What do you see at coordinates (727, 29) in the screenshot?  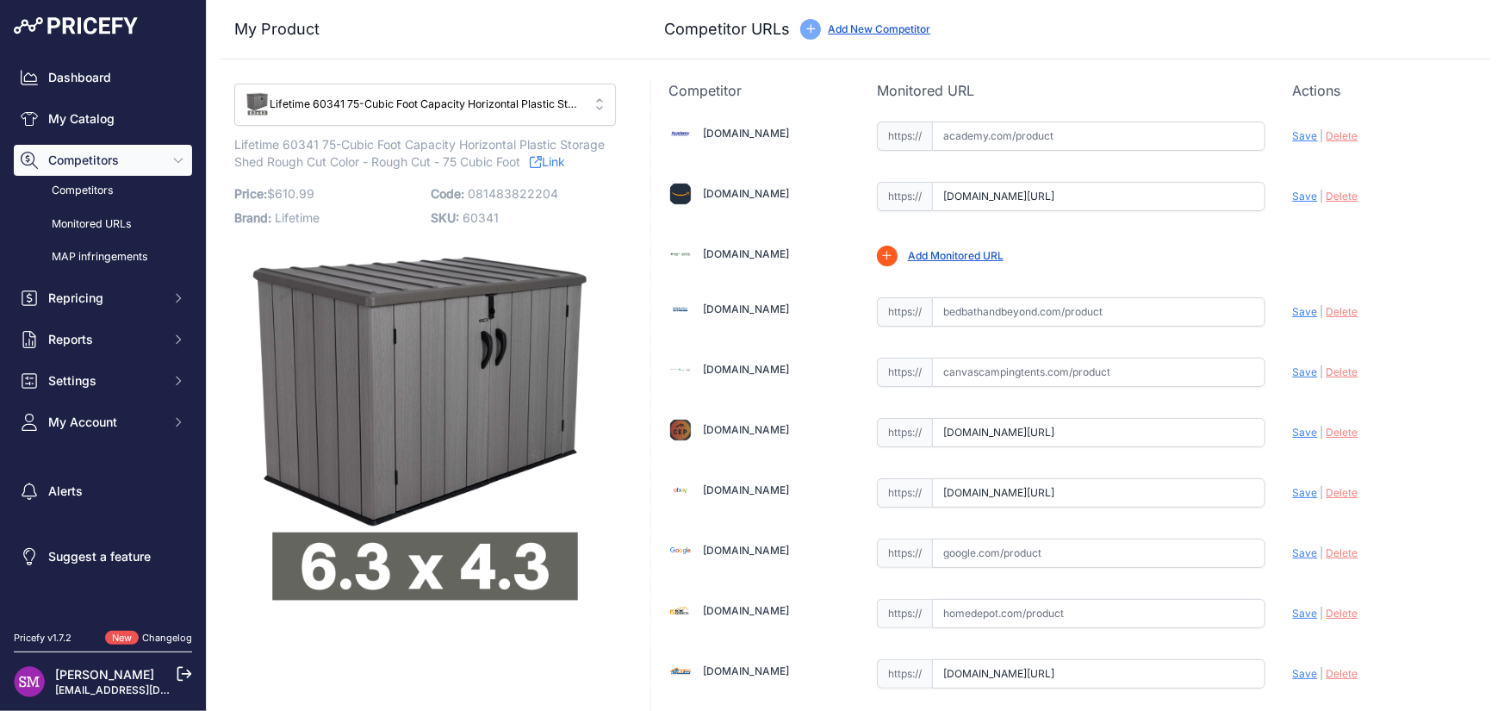 I see `h3: Competitor URLs` at bounding box center [727, 29].